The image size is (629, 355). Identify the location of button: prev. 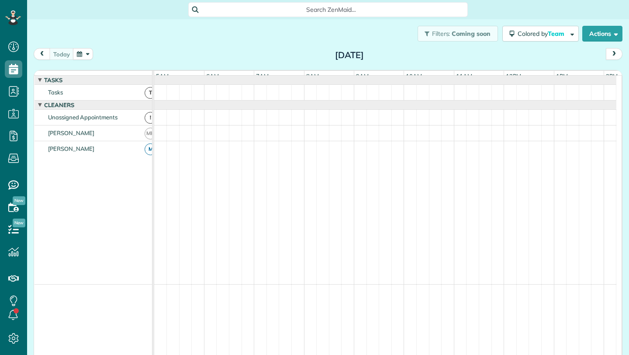
(42, 54).